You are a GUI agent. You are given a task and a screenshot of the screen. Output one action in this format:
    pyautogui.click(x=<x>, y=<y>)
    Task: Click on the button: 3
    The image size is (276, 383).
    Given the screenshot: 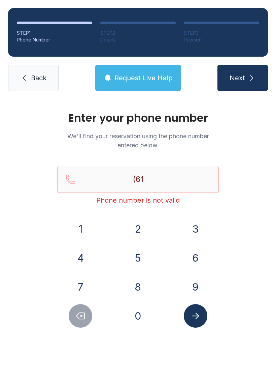 What is the action you would take?
    pyautogui.click(x=196, y=229)
    